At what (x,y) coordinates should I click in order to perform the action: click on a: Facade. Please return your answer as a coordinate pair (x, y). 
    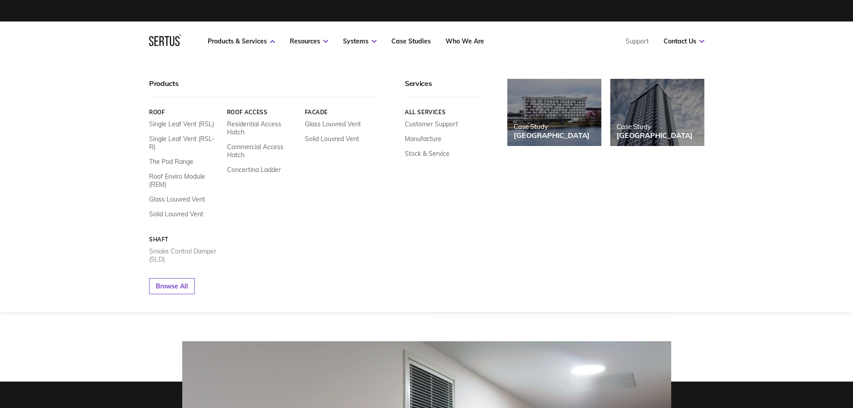
    Looking at the image, I should click on (340, 112).